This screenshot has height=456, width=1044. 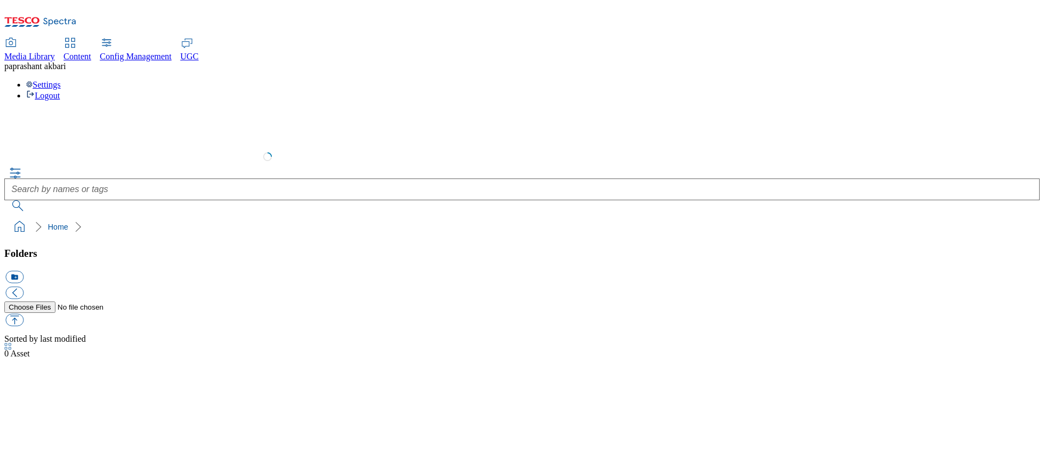 What do you see at coordinates (190, 50) in the screenshot?
I see `a: UGC` at bounding box center [190, 50].